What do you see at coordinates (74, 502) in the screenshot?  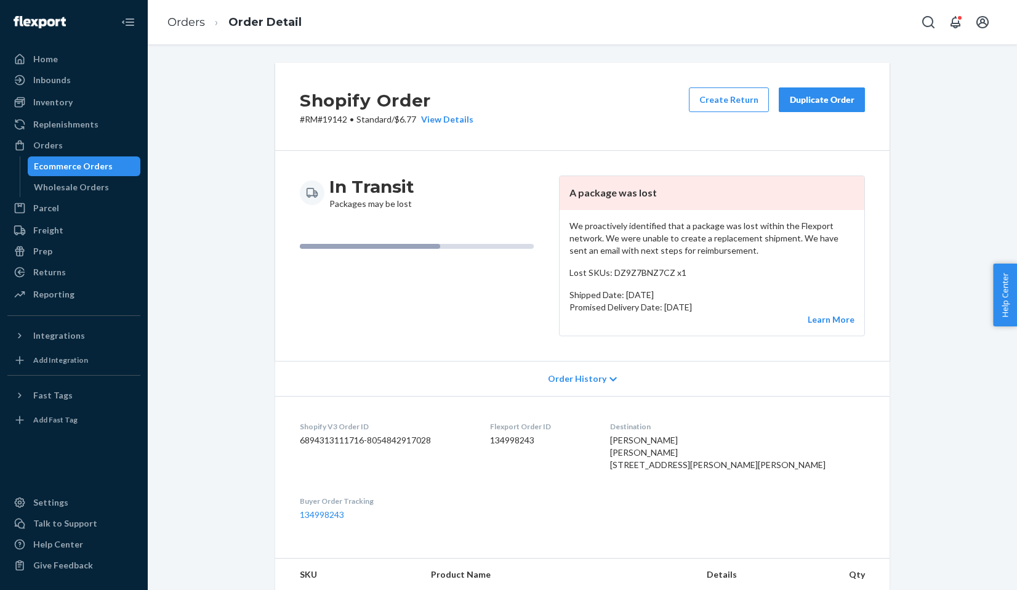 I see `a: Settings` at bounding box center [74, 502].